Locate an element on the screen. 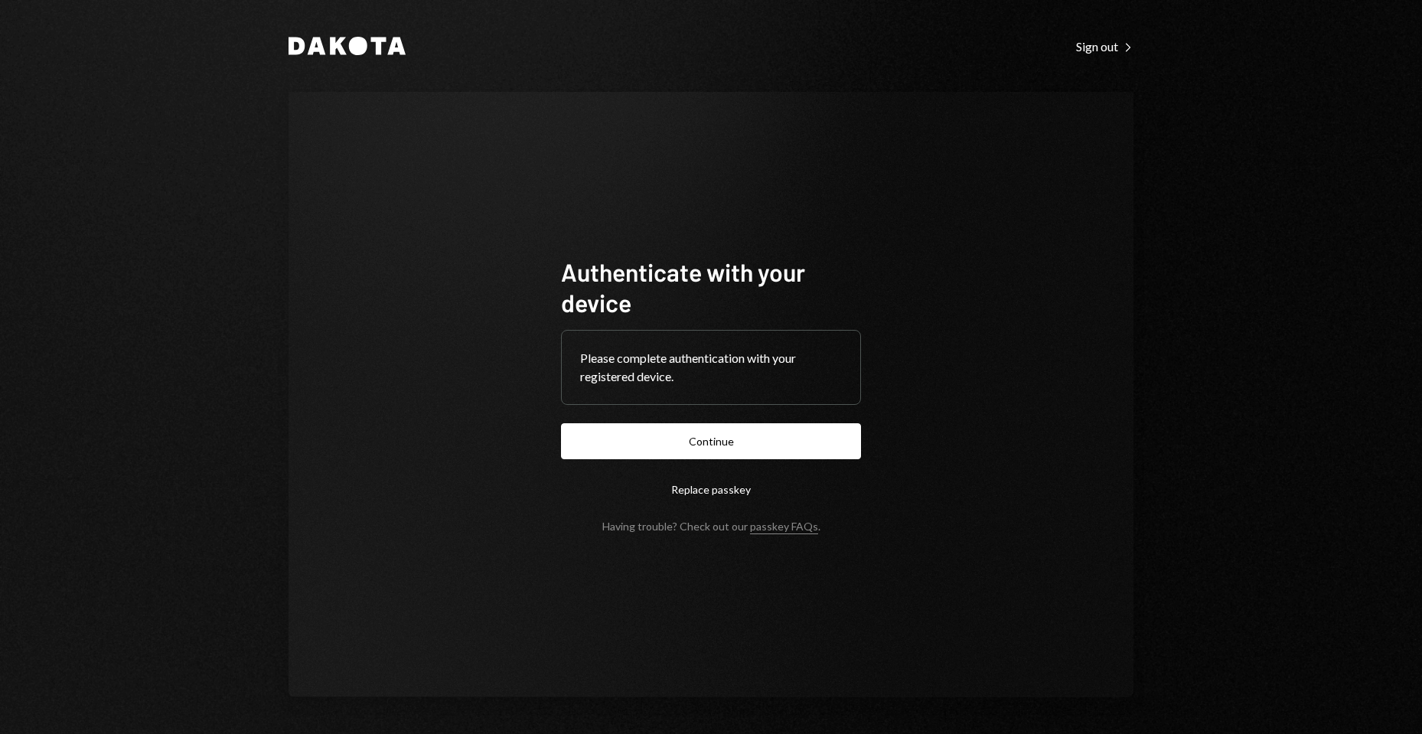  a: passkey FAQs is located at coordinates (783, 526).